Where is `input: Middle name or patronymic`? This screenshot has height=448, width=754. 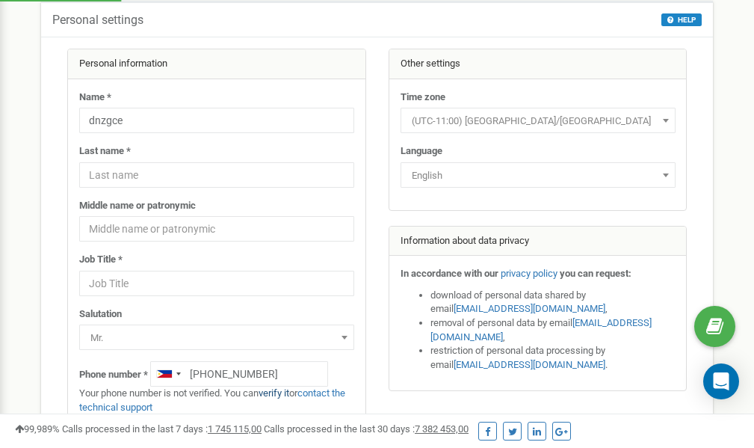 input: Middle name or patronymic is located at coordinates (217, 229).